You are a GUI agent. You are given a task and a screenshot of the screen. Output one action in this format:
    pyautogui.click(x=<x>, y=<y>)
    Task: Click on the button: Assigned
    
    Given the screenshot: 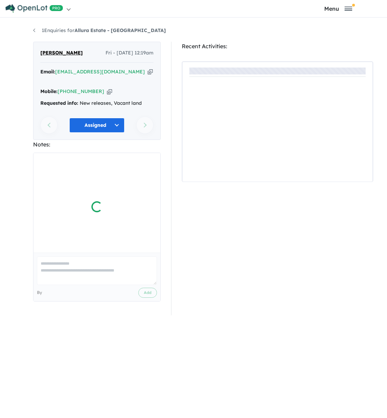 What is the action you would take?
    pyautogui.click(x=97, y=125)
    